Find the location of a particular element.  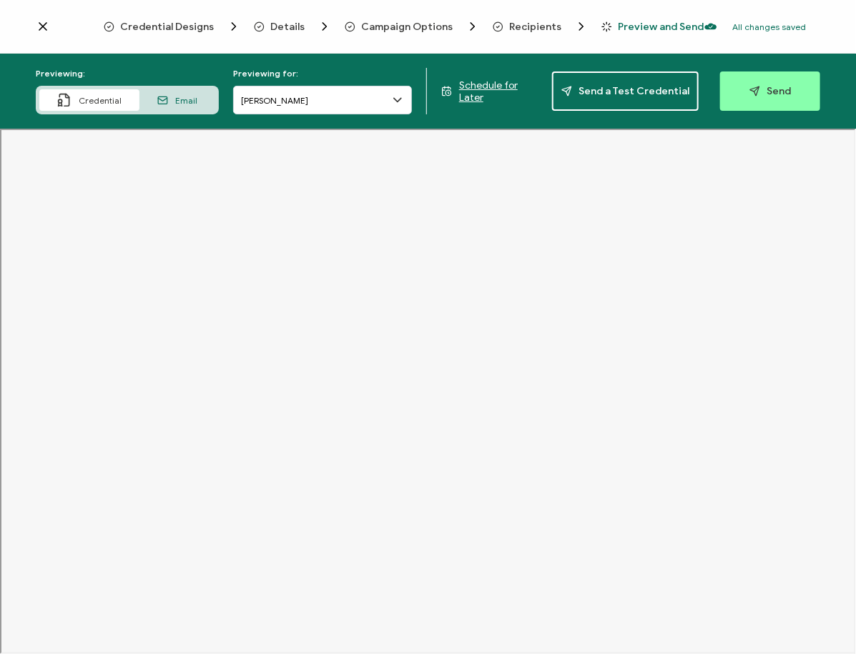

p: All changes saved is located at coordinates (769, 26).